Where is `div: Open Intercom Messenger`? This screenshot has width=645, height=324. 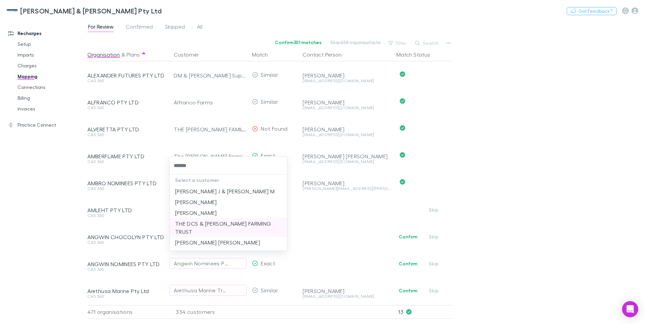
div: Open Intercom Messenger is located at coordinates (630, 310).